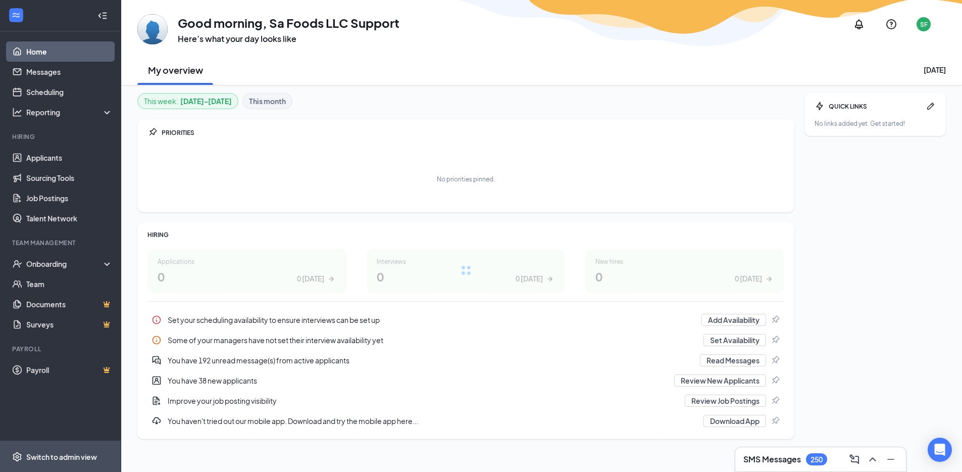 The image size is (962, 472). Describe the element at coordinates (61, 136) in the screenshot. I see `div: Hiring` at that location.